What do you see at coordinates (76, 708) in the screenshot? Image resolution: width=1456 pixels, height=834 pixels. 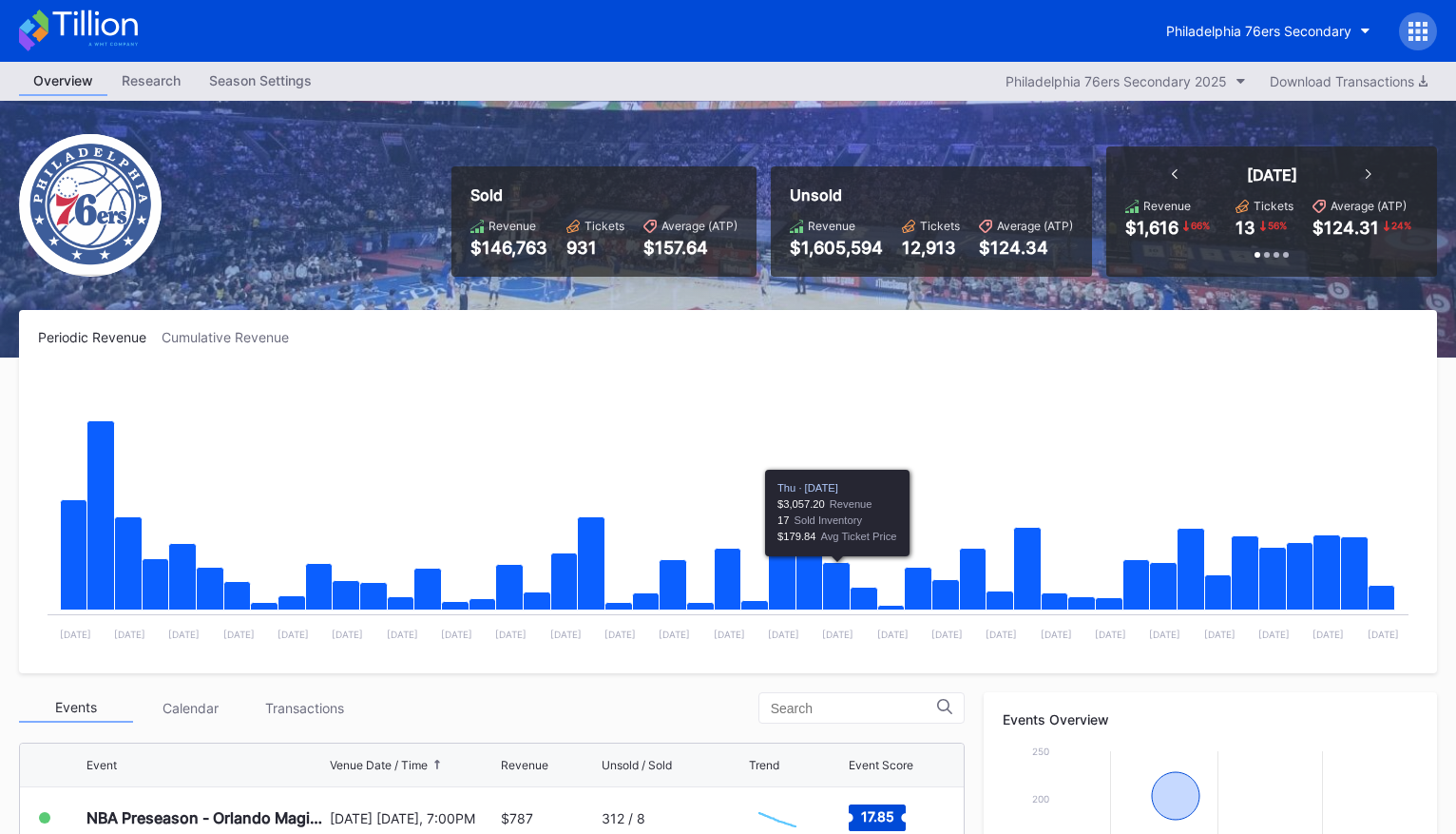 I see `div: Events` at bounding box center [76, 708].